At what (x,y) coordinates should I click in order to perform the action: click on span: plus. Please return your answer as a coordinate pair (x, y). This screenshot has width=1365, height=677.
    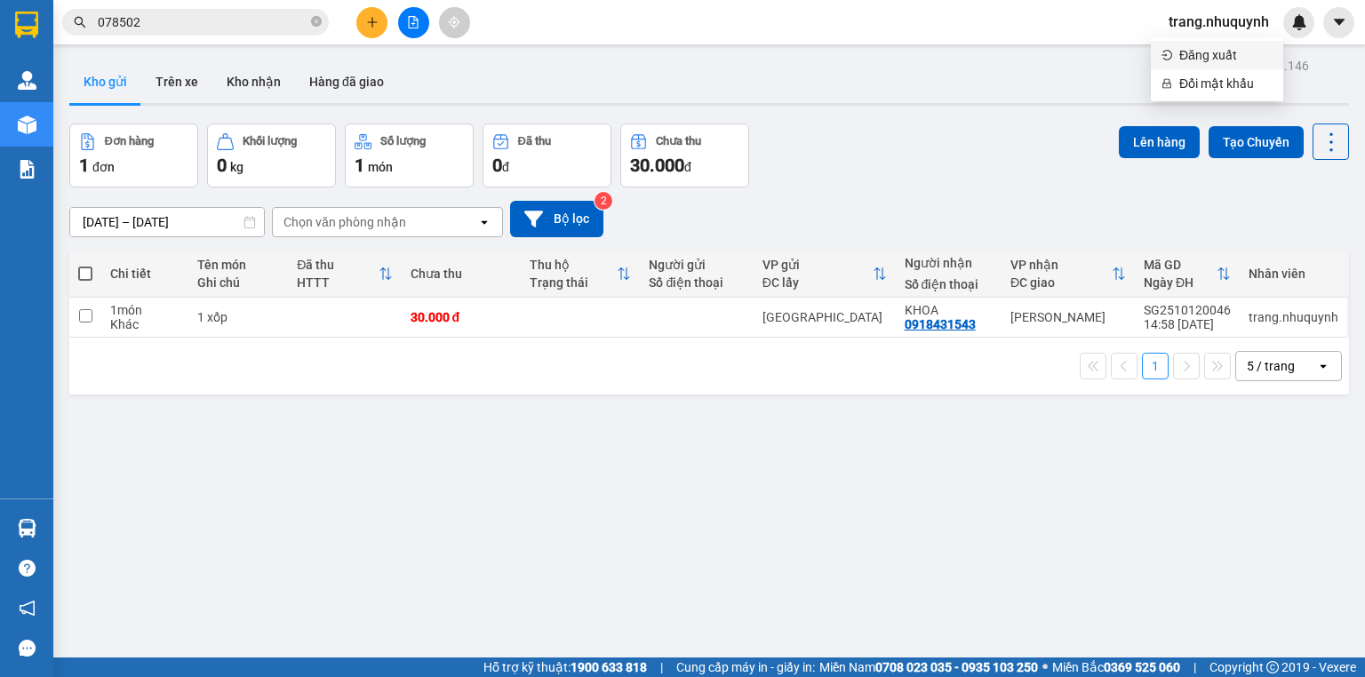
    Looking at the image, I should click on (372, 22).